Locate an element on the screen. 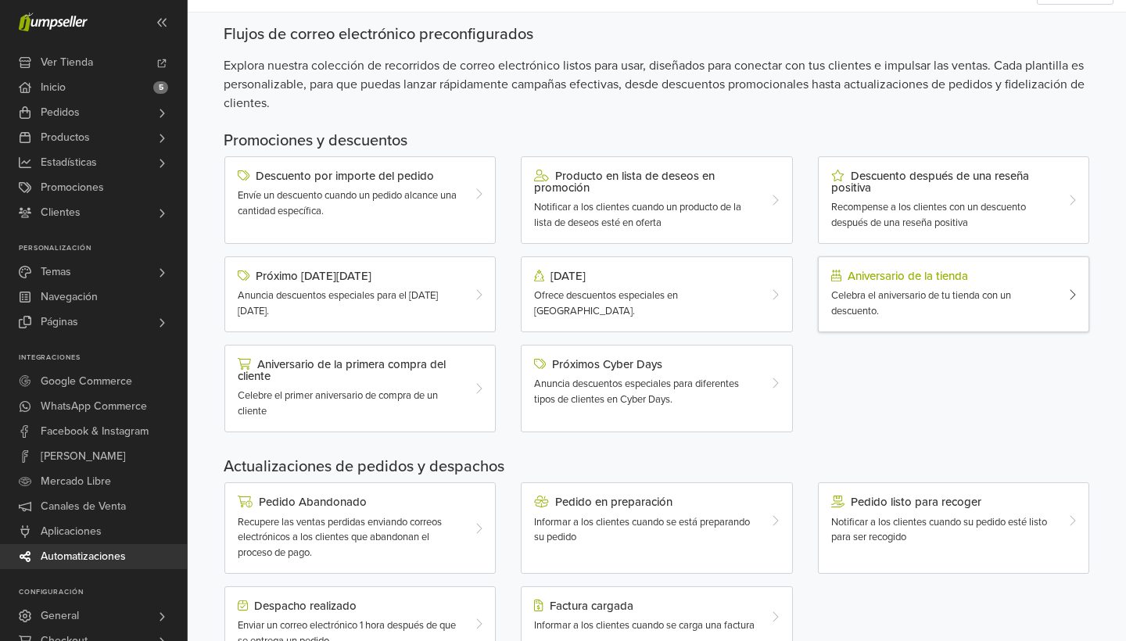 The image size is (1126, 641). p: Integraciones is located at coordinates (102, 358).